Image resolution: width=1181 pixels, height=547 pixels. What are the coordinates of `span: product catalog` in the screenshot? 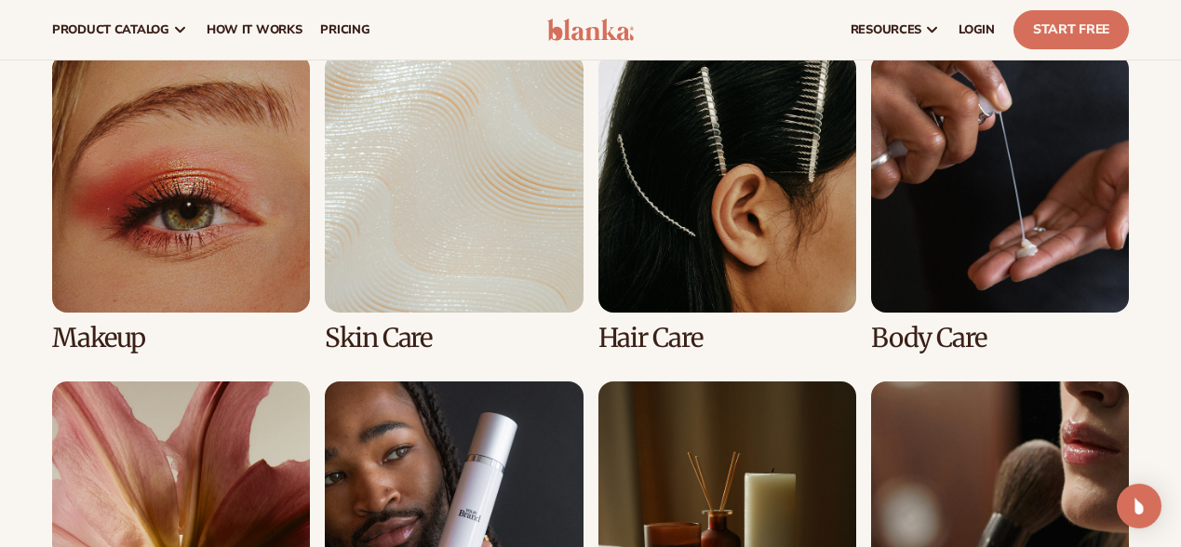 It's located at (111, 30).